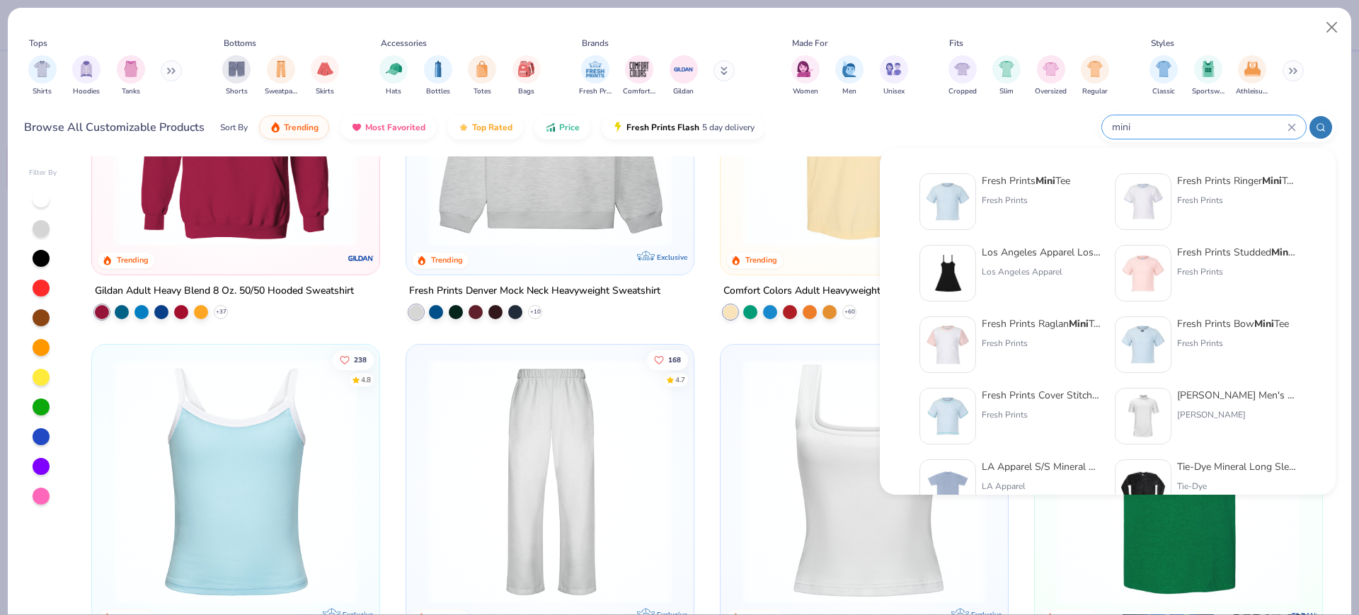 The image size is (1359, 615). Describe the element at coordinates (1095, 91) in the screenshot. I see `span: Regular` at that location.